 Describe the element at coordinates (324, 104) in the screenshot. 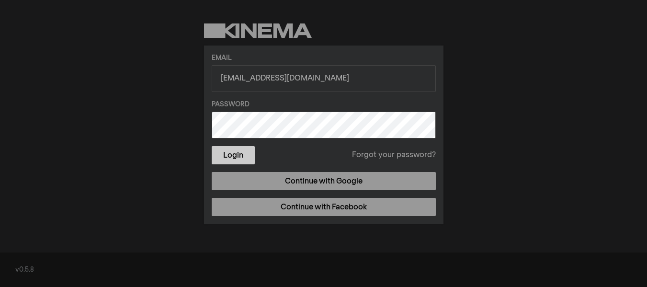

I see `label: Password` at that location.